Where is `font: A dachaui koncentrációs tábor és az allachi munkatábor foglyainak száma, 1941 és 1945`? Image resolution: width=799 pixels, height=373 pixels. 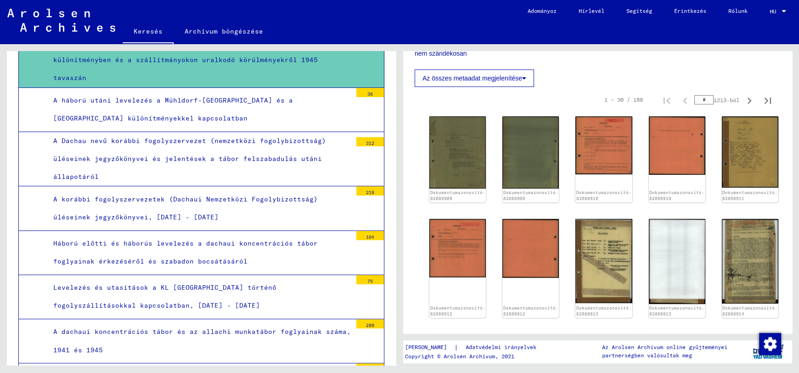 font: A dachaui koncentrációs tábor és az allachi munkatábor foglyainak száma, 1941 és 1945 is located at coordinates (202, 340).